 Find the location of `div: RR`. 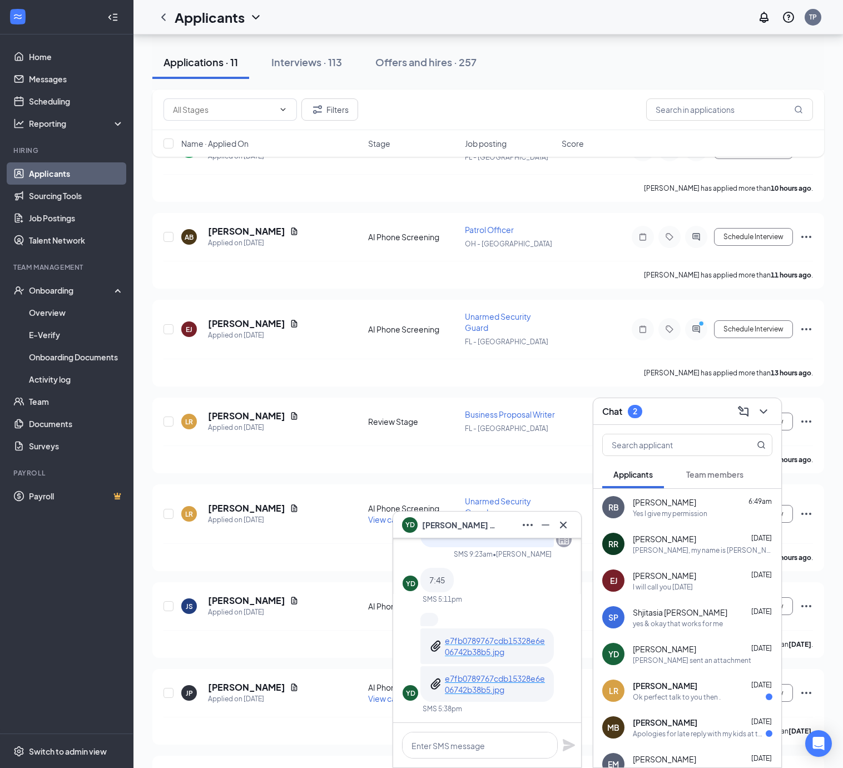

div: RR is located at coordinates (613, 544).